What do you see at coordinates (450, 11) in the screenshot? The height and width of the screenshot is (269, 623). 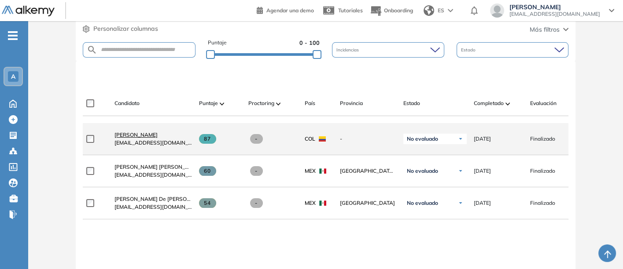 I see `img: arrow` at bounding box center [450, 11].